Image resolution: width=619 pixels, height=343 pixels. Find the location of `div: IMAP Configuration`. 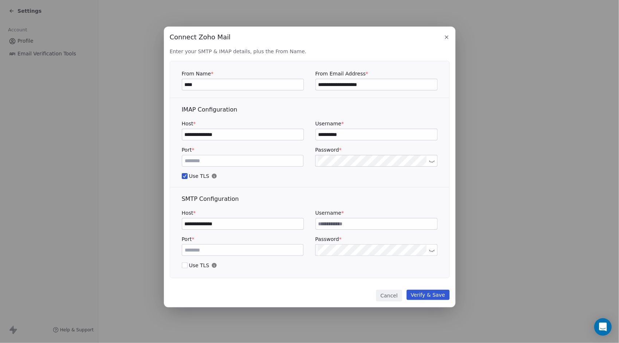

div: IMAP Configuration is located at coordinates (310, 110).